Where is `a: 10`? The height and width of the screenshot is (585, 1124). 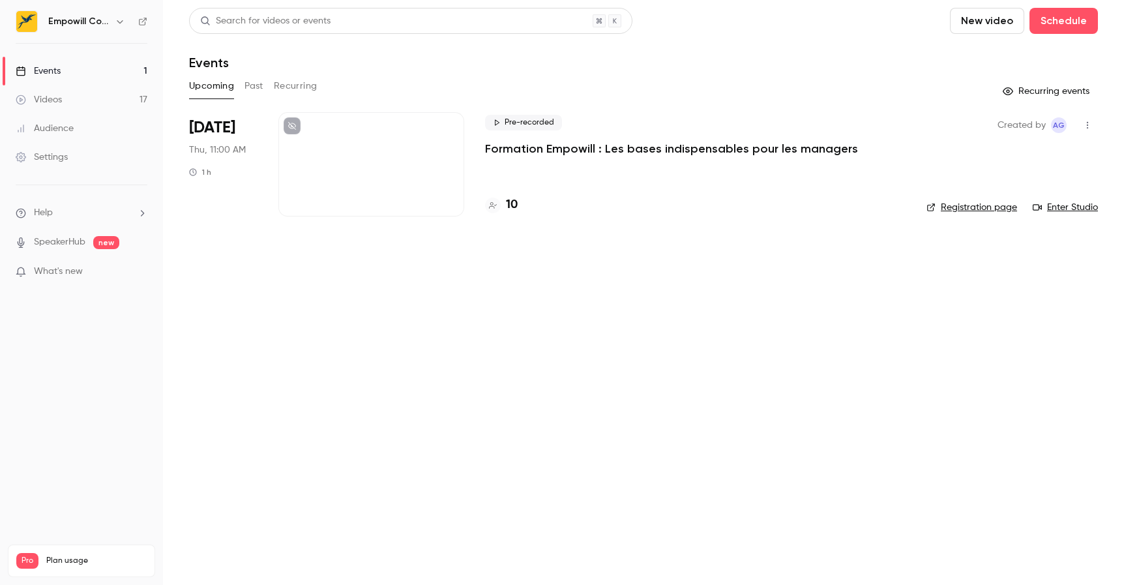
a: 10 is located at coordinates (501, 205).